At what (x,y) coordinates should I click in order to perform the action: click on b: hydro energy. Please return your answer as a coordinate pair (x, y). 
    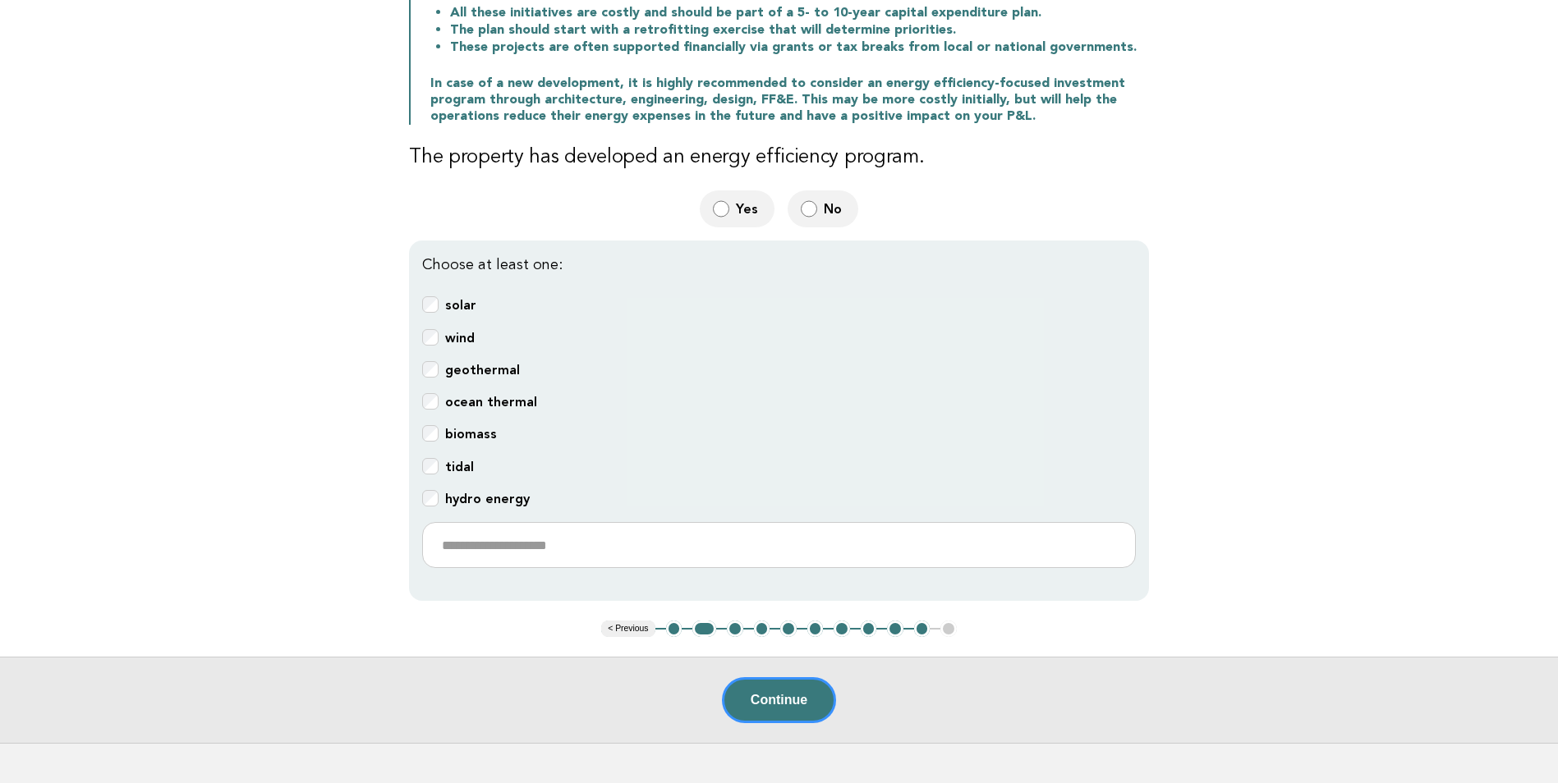
    Looking at the image, I should click on (487, 498).